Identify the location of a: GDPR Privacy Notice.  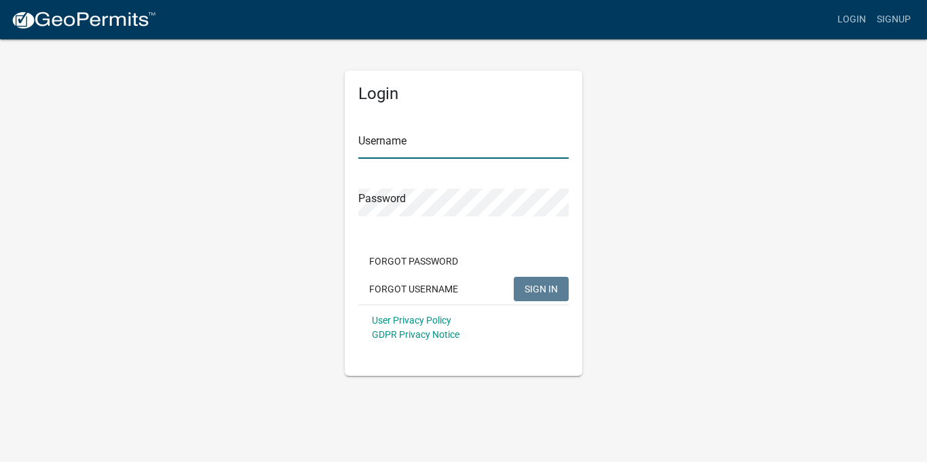
(415, 334).